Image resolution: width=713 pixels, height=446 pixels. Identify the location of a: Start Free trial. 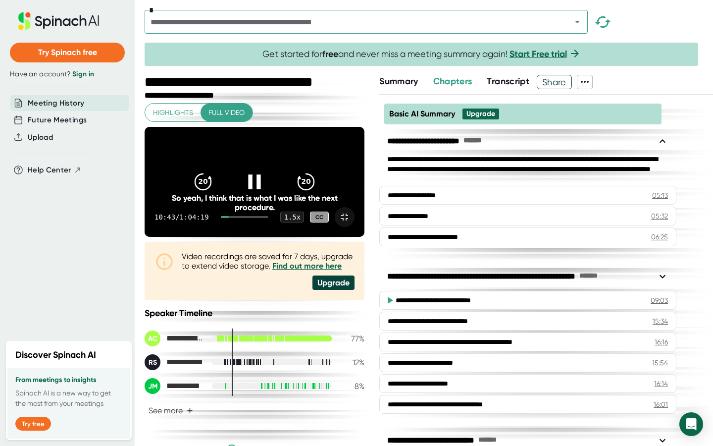
(538, 54).